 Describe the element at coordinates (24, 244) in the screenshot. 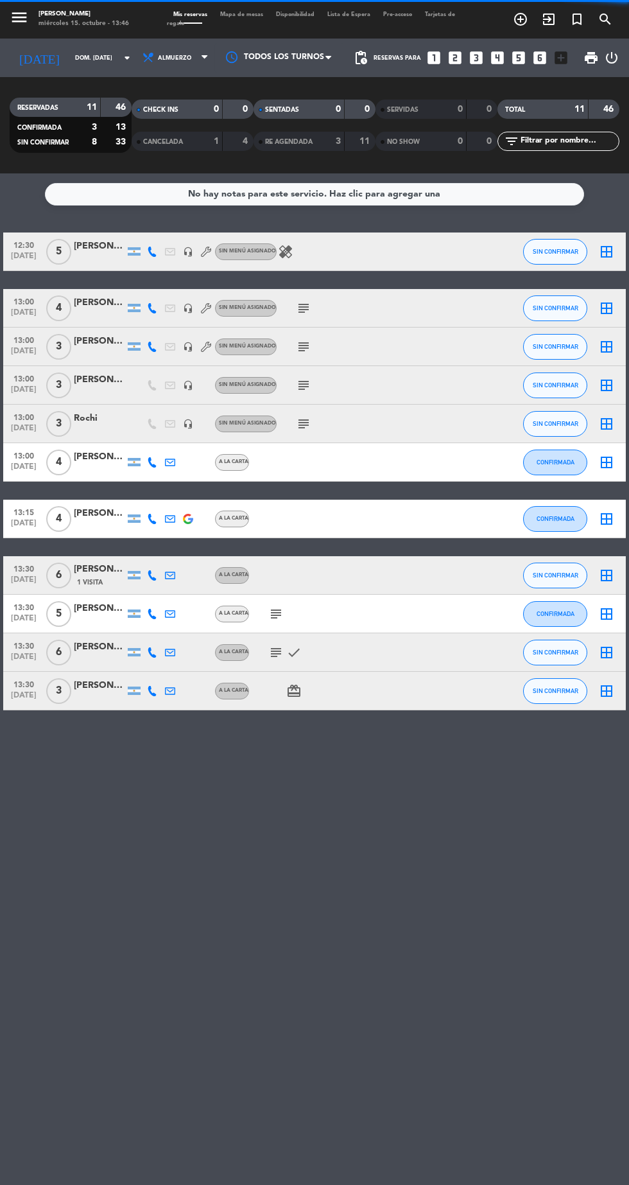

I see `span: 12:30` at that location.